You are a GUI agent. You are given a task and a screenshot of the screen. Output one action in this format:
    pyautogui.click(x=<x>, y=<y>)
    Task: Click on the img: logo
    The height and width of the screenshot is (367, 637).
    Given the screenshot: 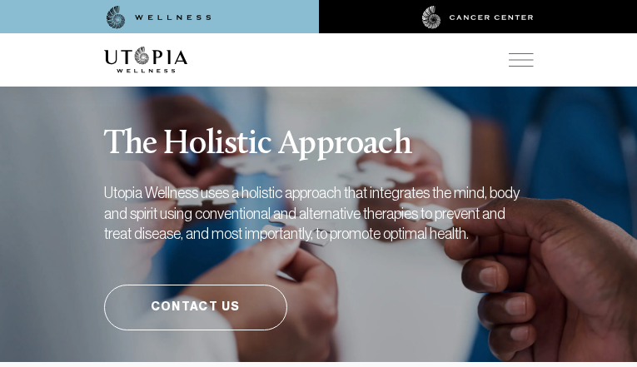 What is the action you would take?
    pyautogui.click(x=146, y=60)
    